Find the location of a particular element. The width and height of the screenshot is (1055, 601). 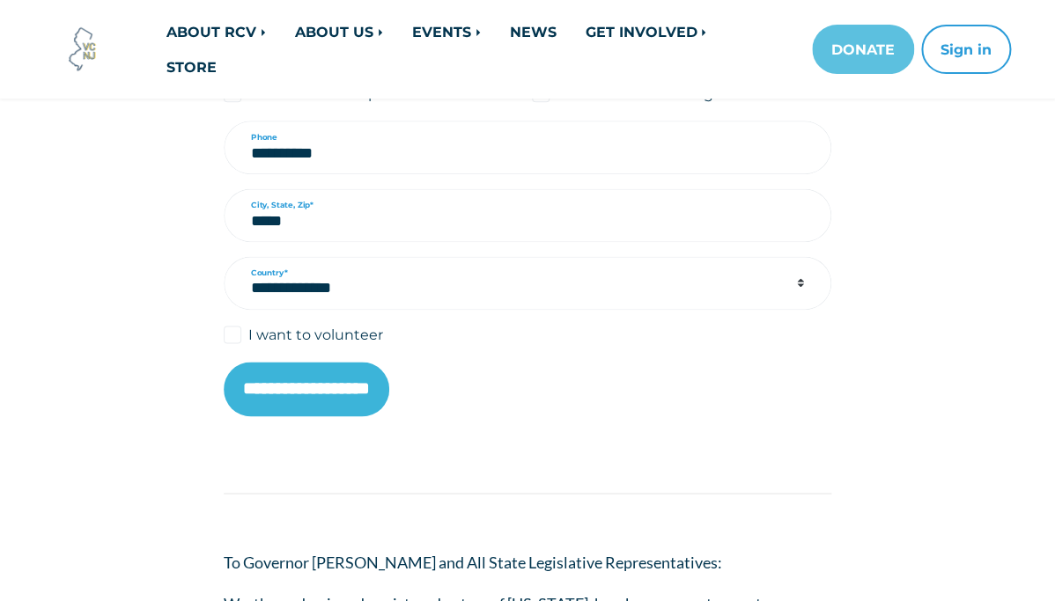

a: STORE is located at coordinates (191, 67).